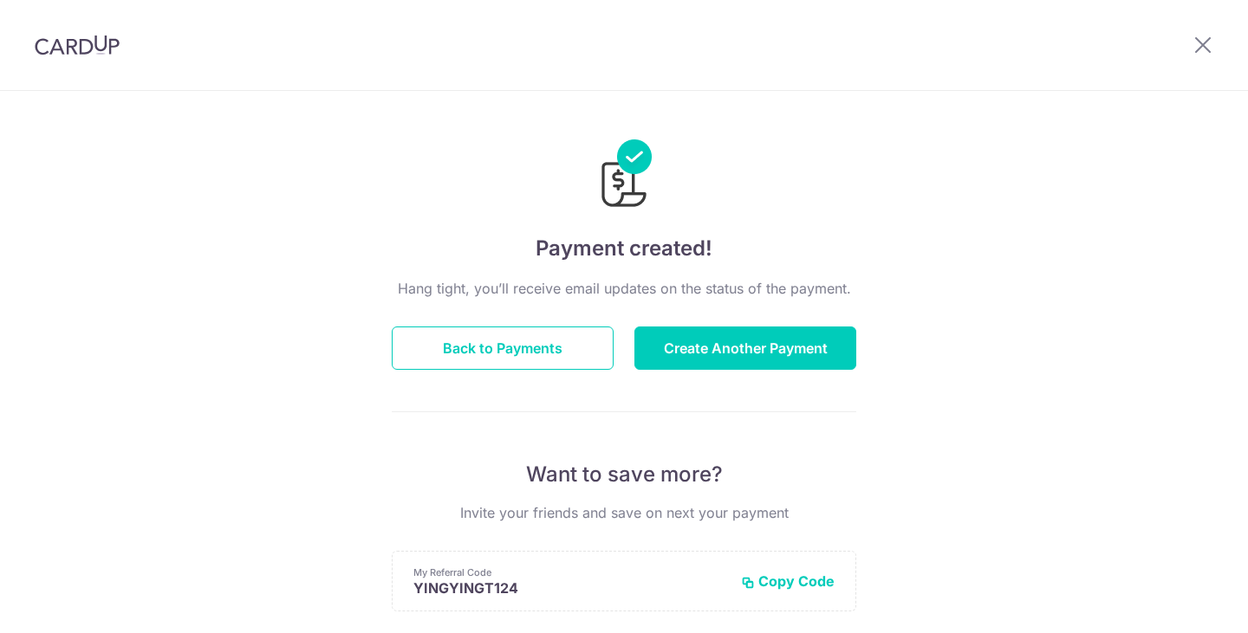  I want to click on button: Back to Payments, so click(503, 348).